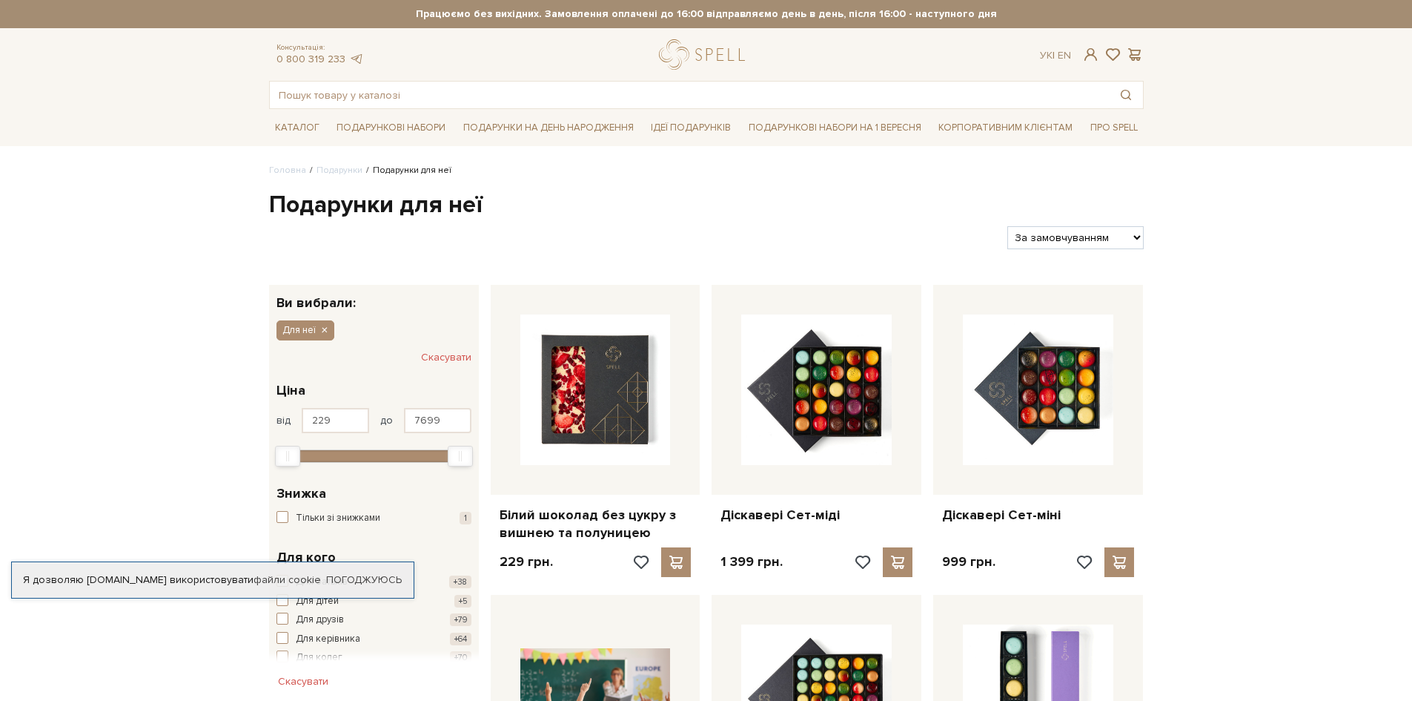  Describe the element at coordinates (374, 658) in the screenshot. I see `button: Для колег +70` at that location.